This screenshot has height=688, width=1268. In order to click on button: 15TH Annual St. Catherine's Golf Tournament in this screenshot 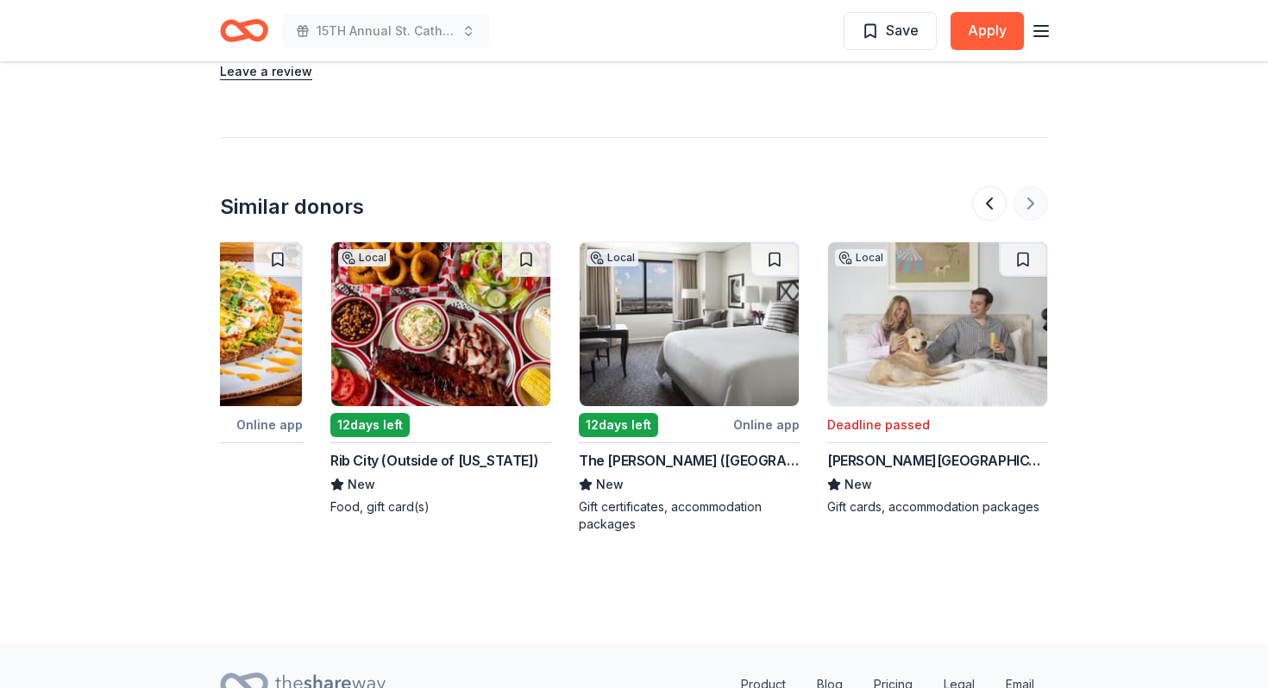, I will do `click(385, 31)`.